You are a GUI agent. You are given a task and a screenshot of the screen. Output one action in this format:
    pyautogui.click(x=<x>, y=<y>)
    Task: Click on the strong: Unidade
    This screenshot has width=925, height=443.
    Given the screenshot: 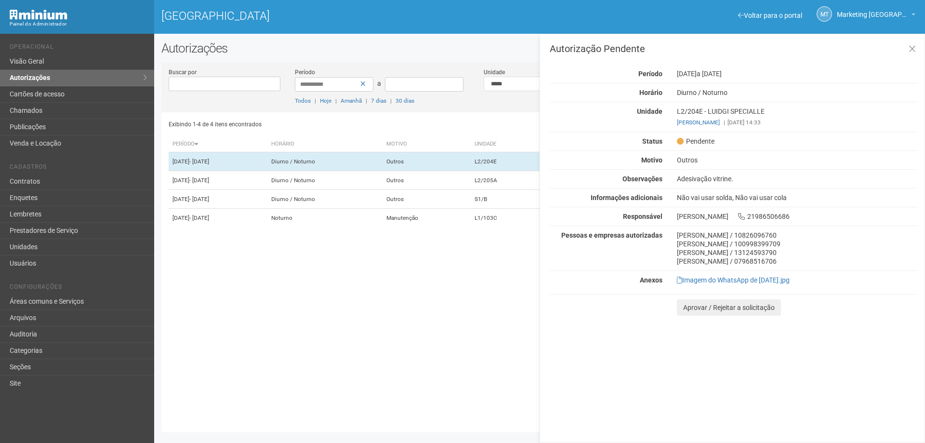 What is the action you would take?
    pyautogui.click(x=650, y=111)
    